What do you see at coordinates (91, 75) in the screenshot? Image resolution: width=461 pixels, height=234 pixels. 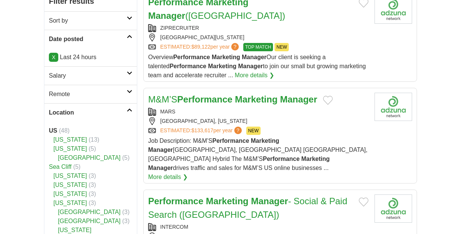 I see `a: Salary` at bounding box center [91, 75].